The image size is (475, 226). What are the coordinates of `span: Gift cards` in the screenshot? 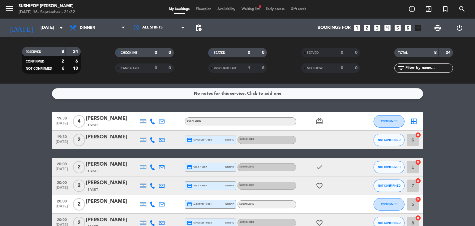 It's located at (299, 9).